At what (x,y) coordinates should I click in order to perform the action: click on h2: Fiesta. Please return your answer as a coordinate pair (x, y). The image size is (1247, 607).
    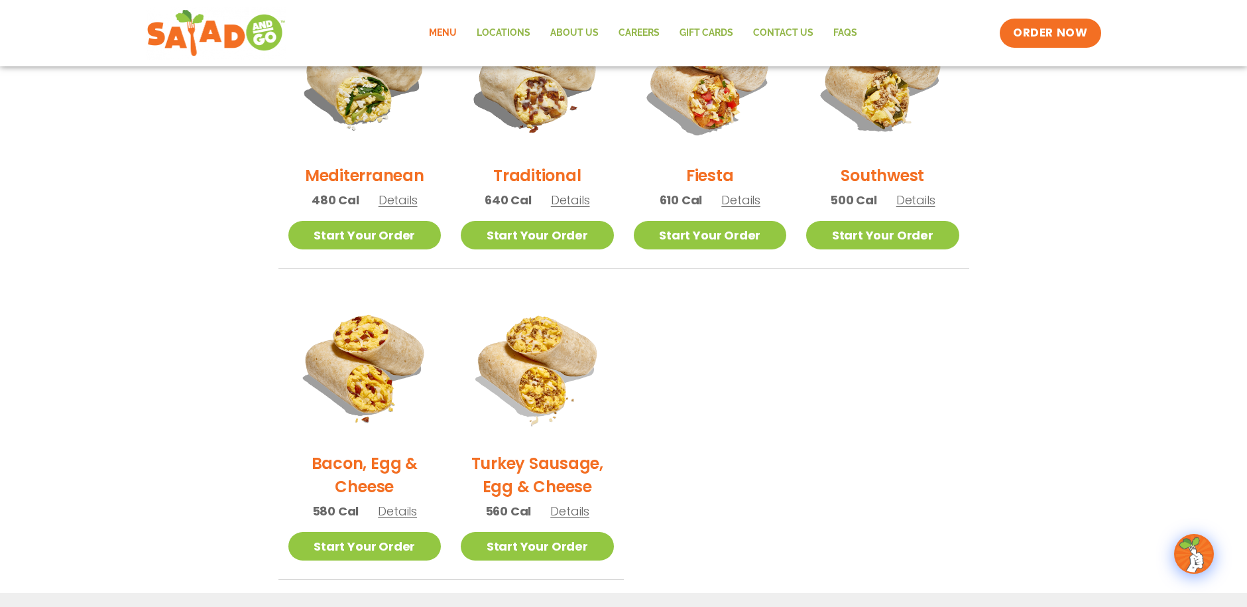
    Looking at the image, I should click on (710, 175).